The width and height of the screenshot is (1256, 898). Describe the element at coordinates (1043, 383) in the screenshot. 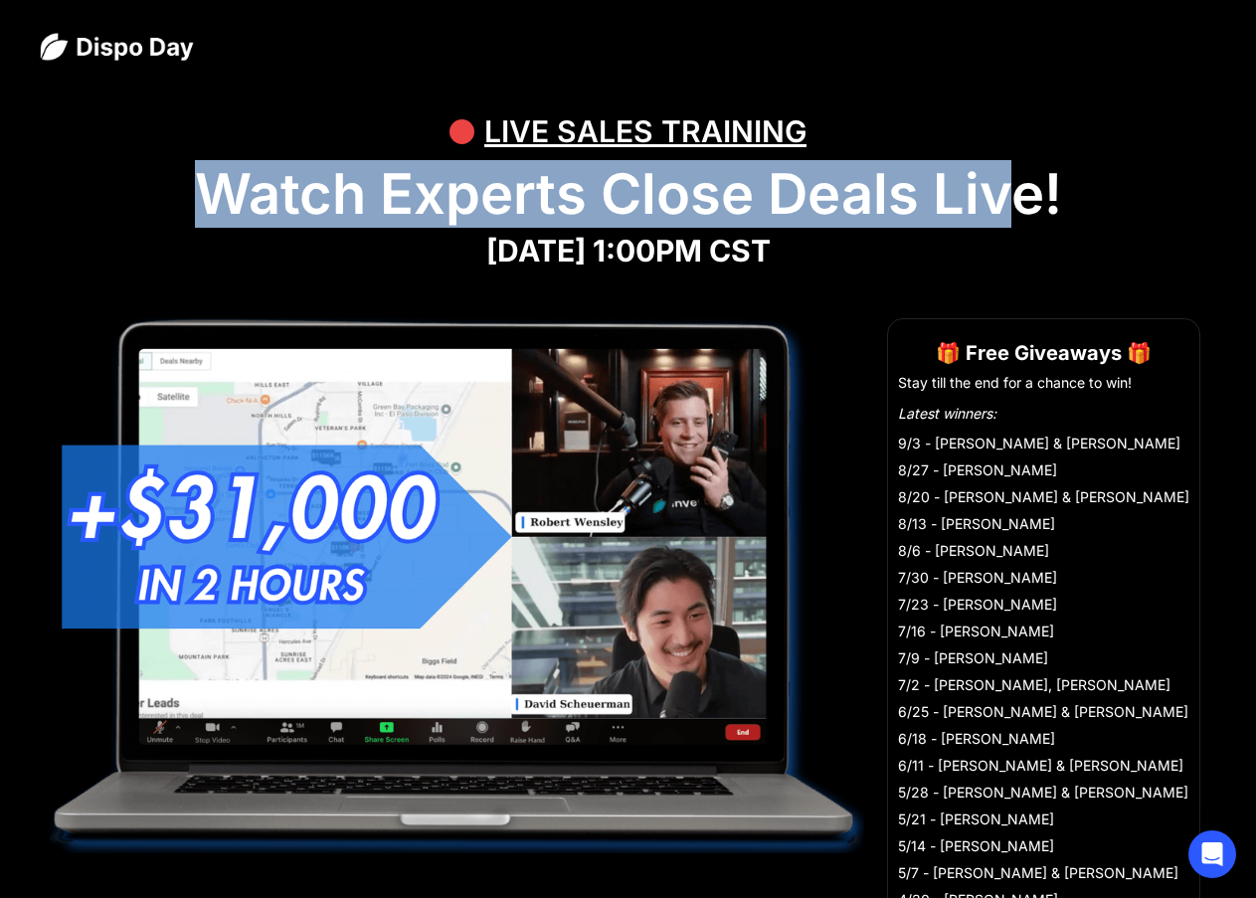

I see `li: Stay till the end for a chance to win!` at that location.